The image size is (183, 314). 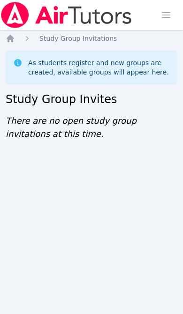 What do you see at coordinates (91, 38) in the screenshot?
I see `nav: Breadcrumb` at bounding box center [91, 38].